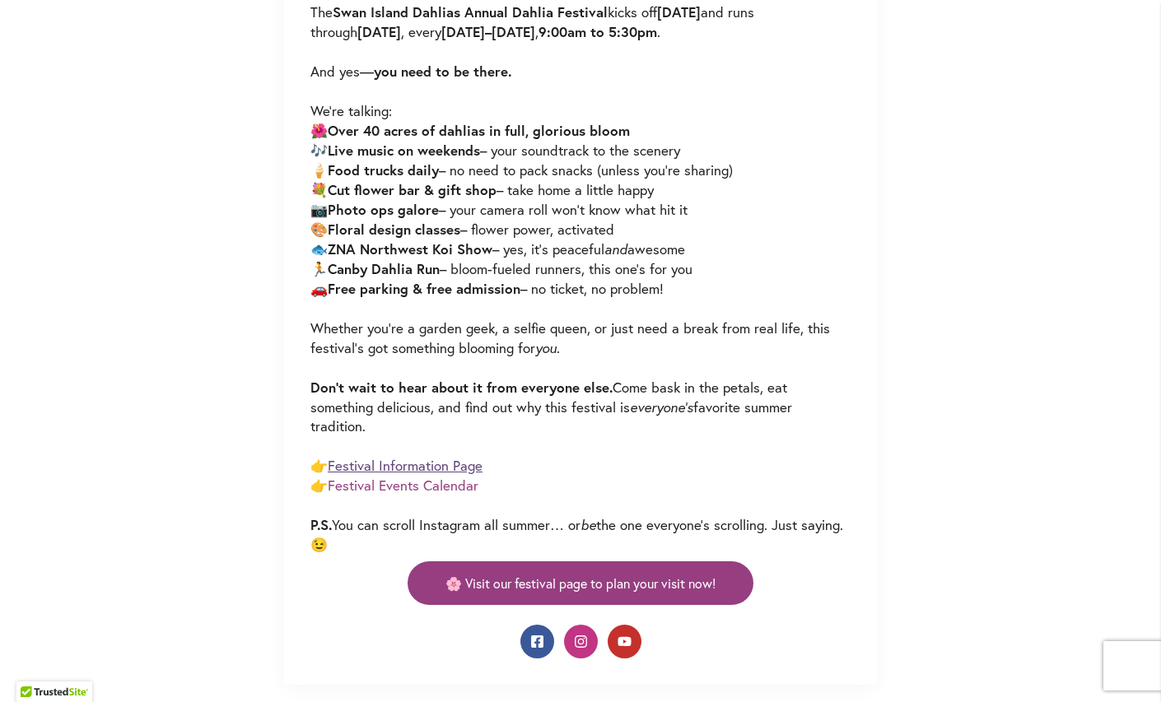 This screenshot has height=702, width=1161. I want to click on em: everyone’s, so click(661, 407).